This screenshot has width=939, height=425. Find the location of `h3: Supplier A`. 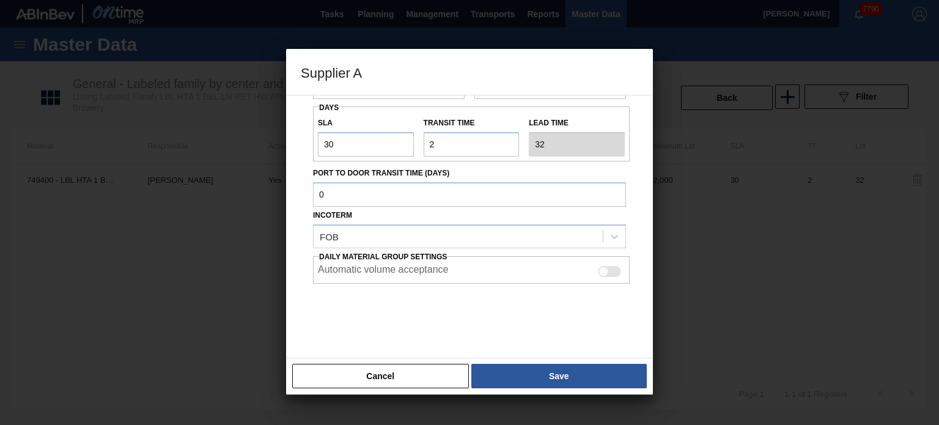

h3: Supplier A is located at coordinates (469, 72).